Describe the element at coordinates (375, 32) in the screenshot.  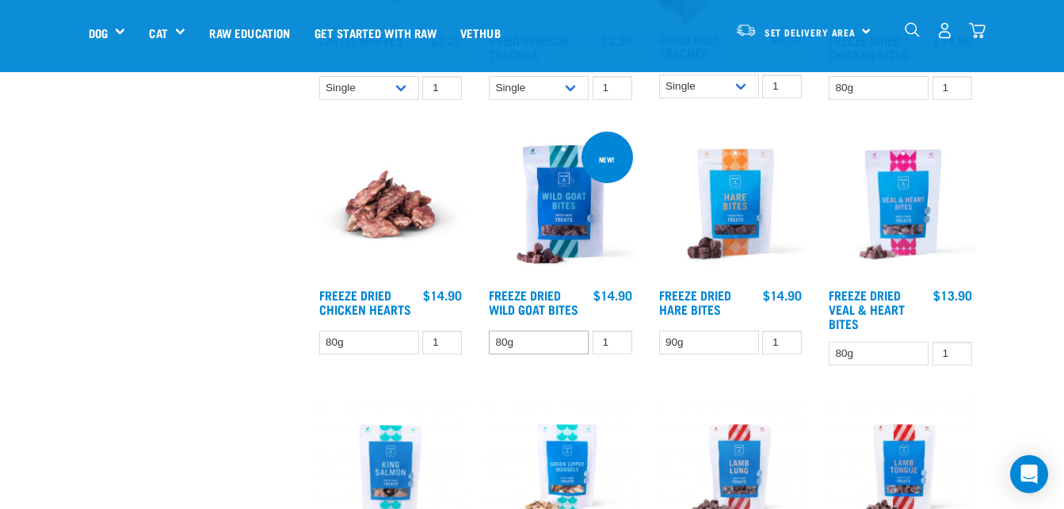
I see `a: Get started with Raw` at that location.